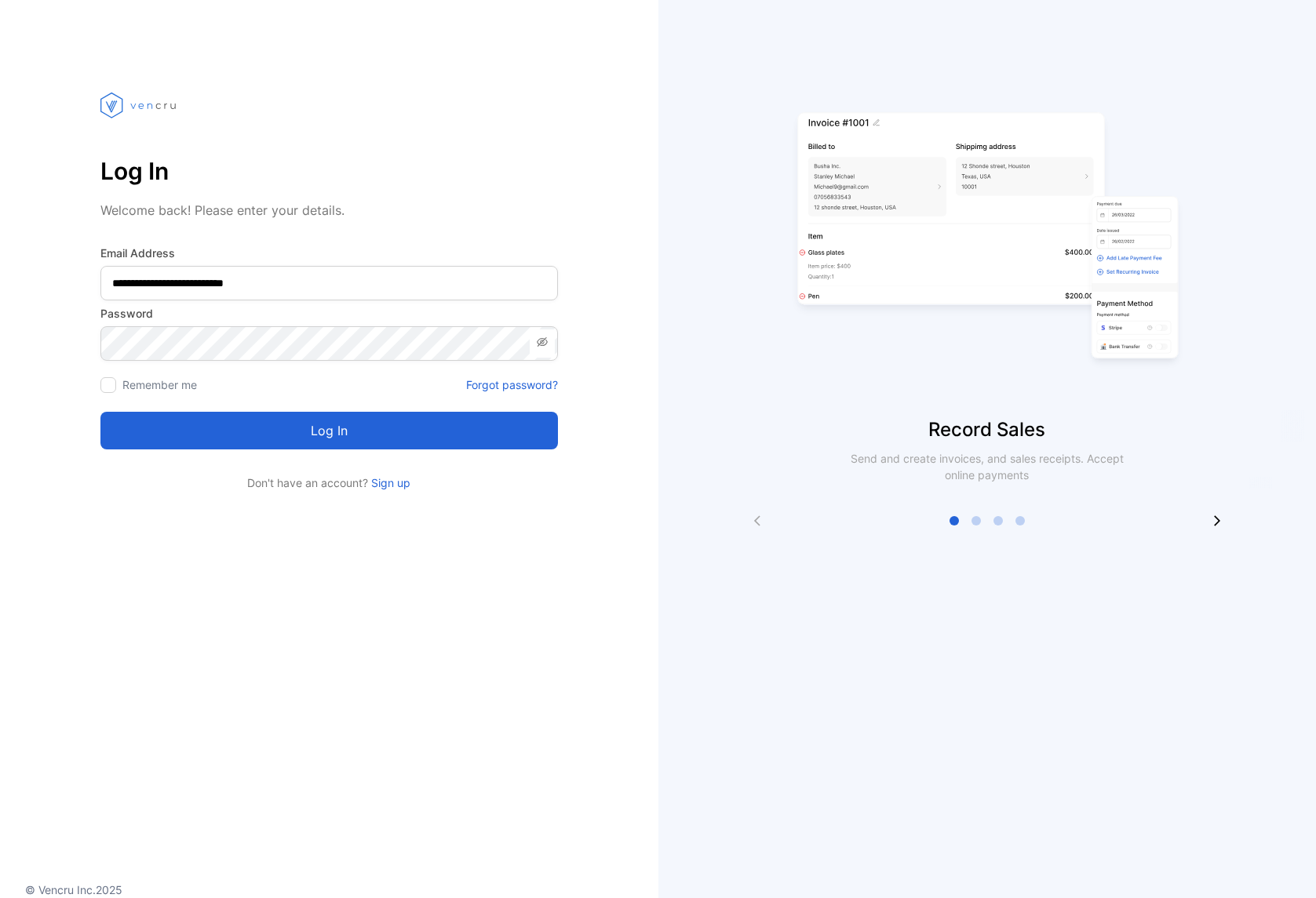 The height and width of the screenshot is (898, 1316). I want to click on a: Sign up, so click(389, 483).